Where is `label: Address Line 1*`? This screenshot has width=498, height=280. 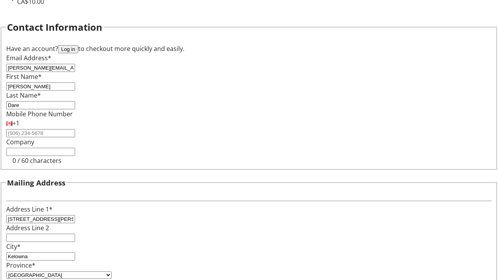
label: Address Line 1* is located at coordinates (29, 209).